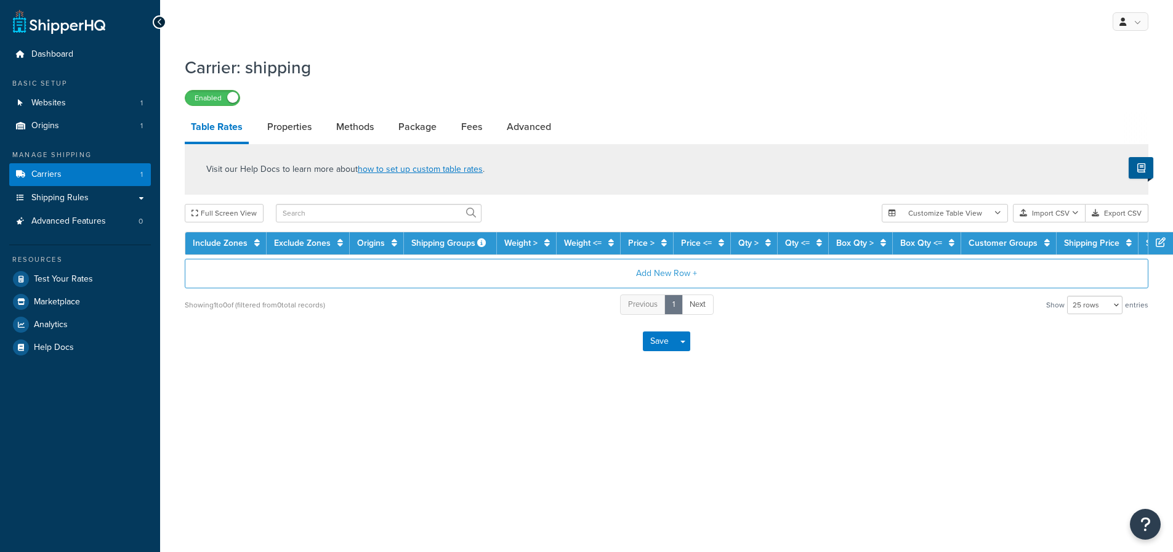 The width and height of the screenshot is (1173, 552). Describe the element at coordinates (80, 347) in the screenshot. I see `a: Help Docs` at that location.